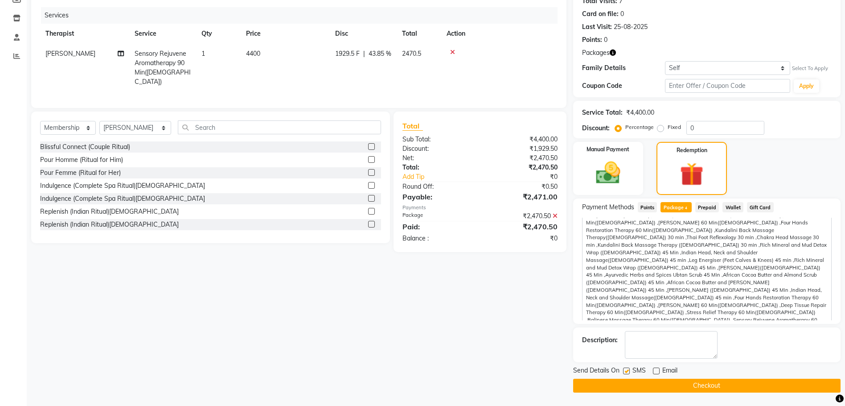 This screenshot has height=406, width=845. I want to click on div: 25-08-2025, so click(631, 27).